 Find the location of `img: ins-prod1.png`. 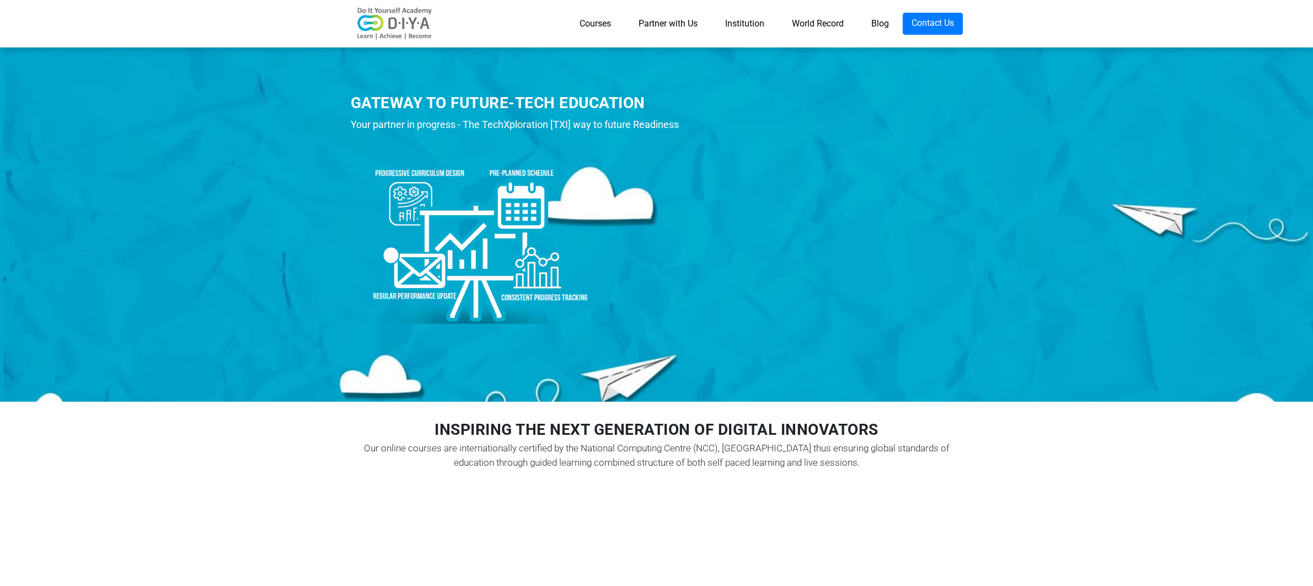

img: ins-prod1.png is located at coordinates (478, 233).